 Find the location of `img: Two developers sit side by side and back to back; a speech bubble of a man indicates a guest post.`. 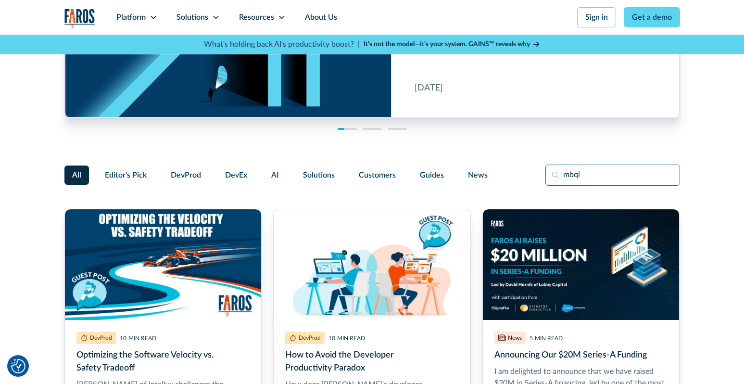

img: Two developers sit side by side and back to back; a speech bubble of a man indicates a guest post. is located at coordinates (372, 264).